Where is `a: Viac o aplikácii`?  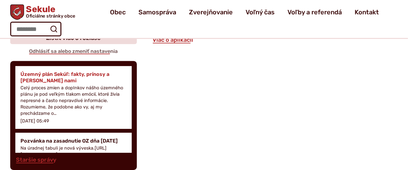 a: Viac o aplikácii is located at coordinates (173, 40).